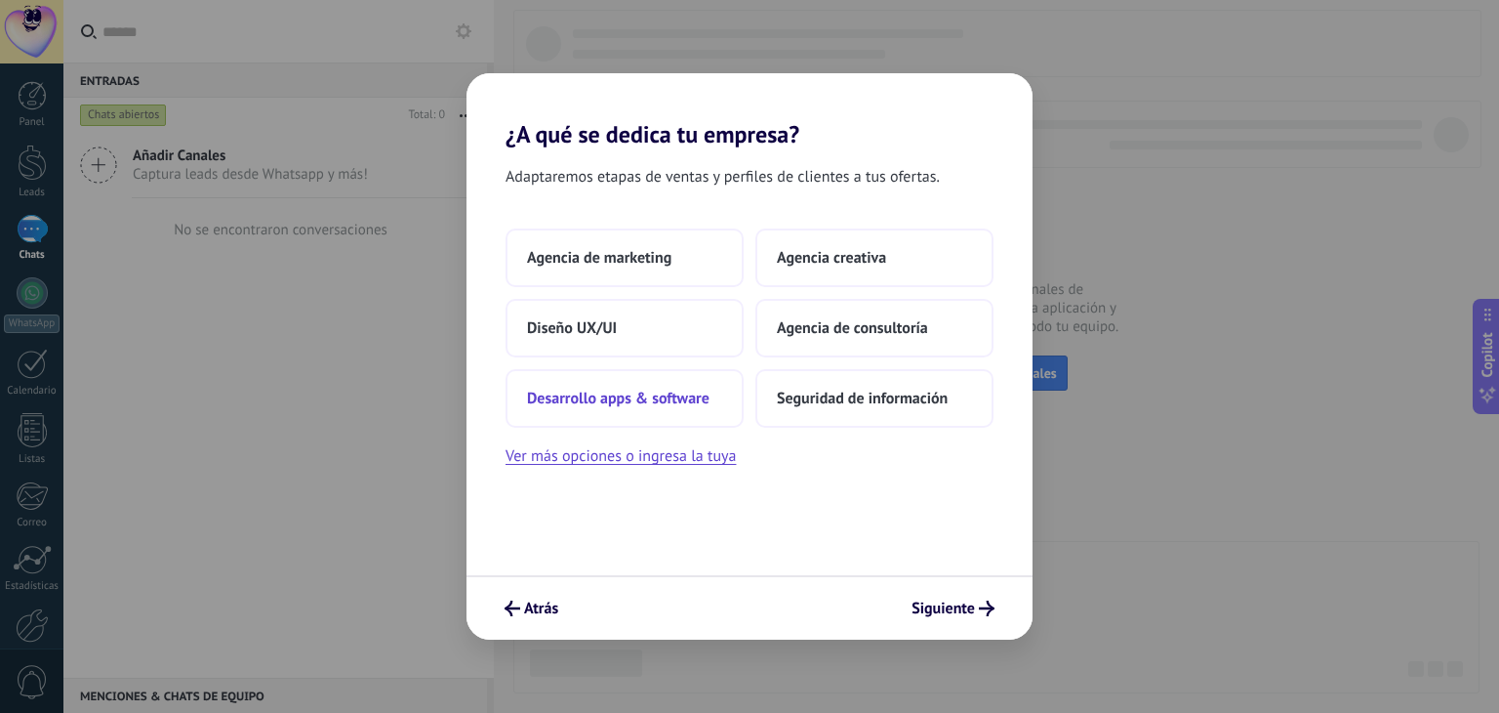 This screenshot has height=713, width=1499. What do you see at coordinates (618, 398) in the screenshot?
I see `span: Desarrollo apps & software` at bounding box center [618, 398].